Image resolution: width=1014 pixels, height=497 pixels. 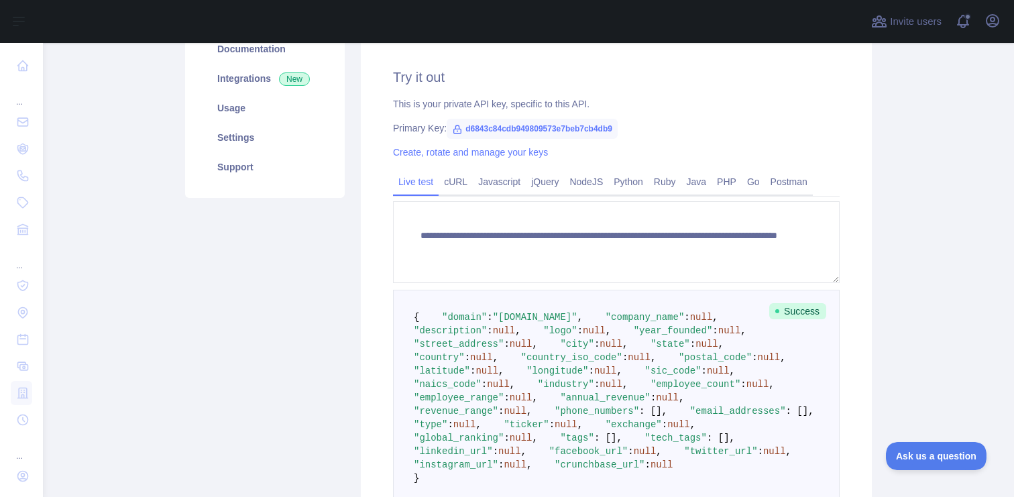 I want to click on span: d6843c84cdb949809573e7beb7cb4db9, so click(x=532, y=129).